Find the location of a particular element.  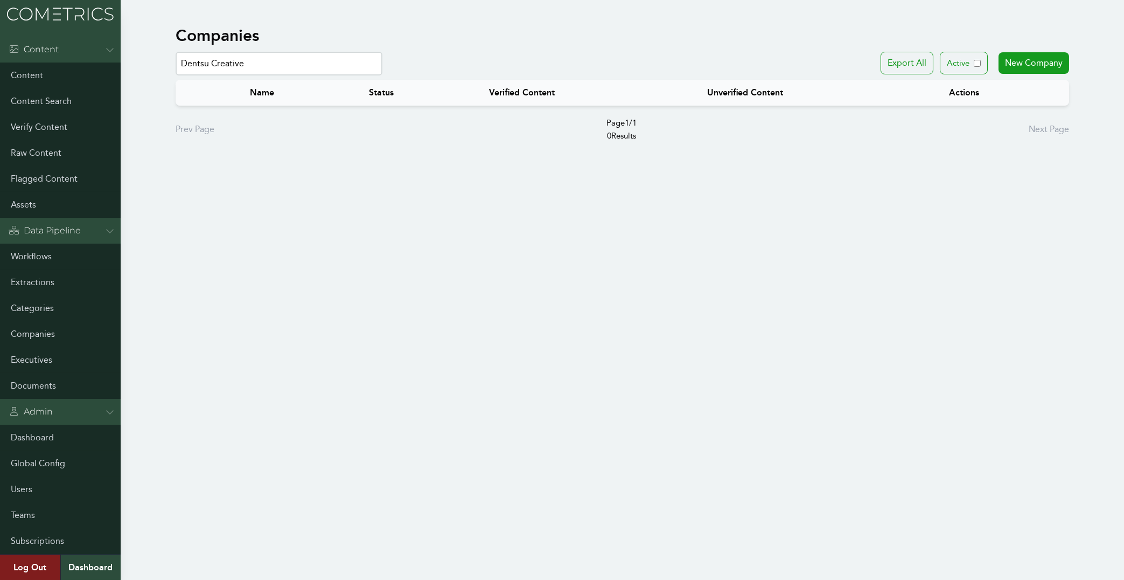

div: Admin is located at coordinates (31, 412).